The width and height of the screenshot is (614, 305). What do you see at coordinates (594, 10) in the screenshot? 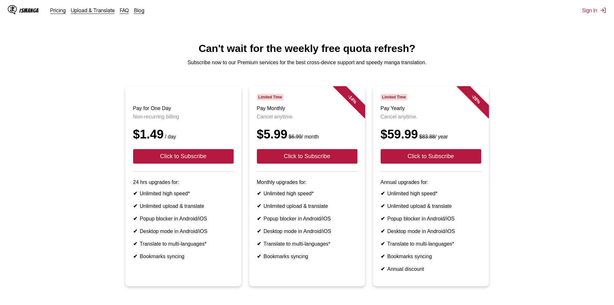
I see `button: Sign In` at bounding box center [594, 10].